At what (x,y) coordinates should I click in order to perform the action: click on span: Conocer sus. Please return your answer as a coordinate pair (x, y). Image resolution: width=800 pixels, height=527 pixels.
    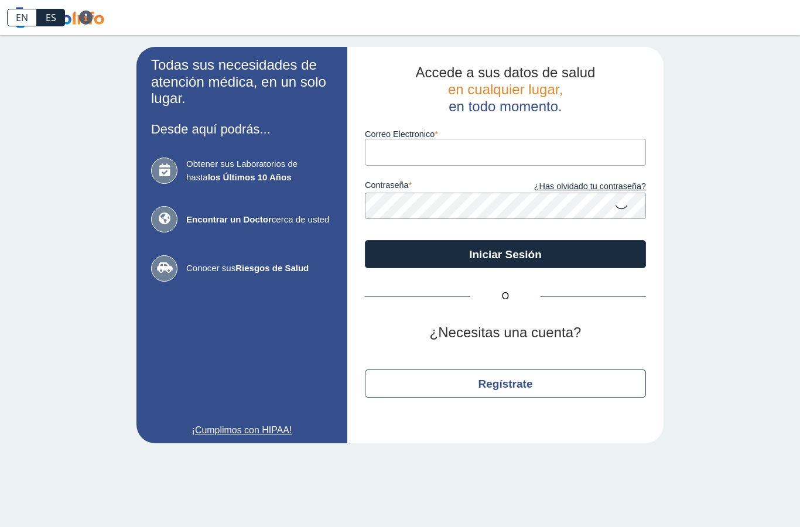
    Looking at the image, I should click on (259, 268).